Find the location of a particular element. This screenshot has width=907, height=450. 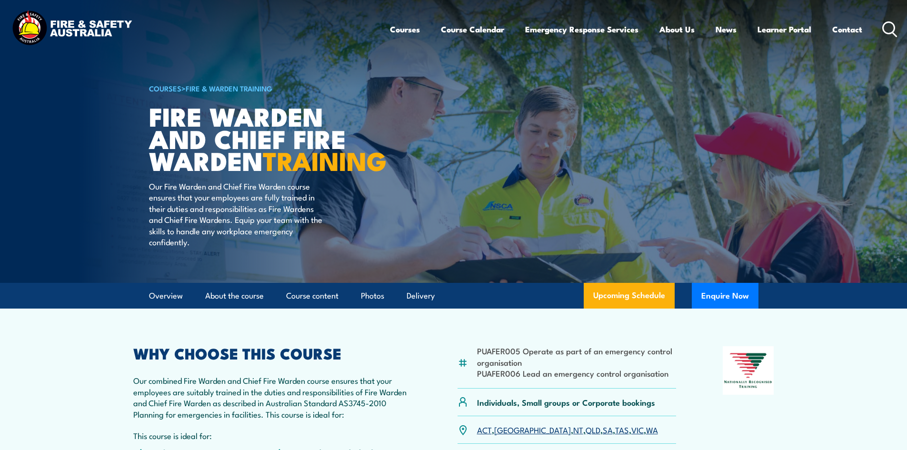

a: About the course is located at coordinates (234, 296).